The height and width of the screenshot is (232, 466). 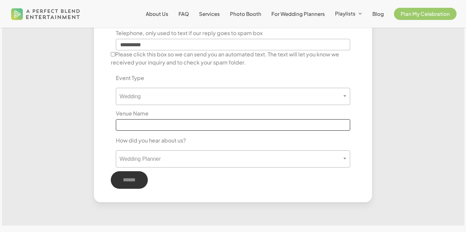 What do you see at coordinates (210, 14) in the screenshot?
I see `a: Services` at bounding box center [210, 14].